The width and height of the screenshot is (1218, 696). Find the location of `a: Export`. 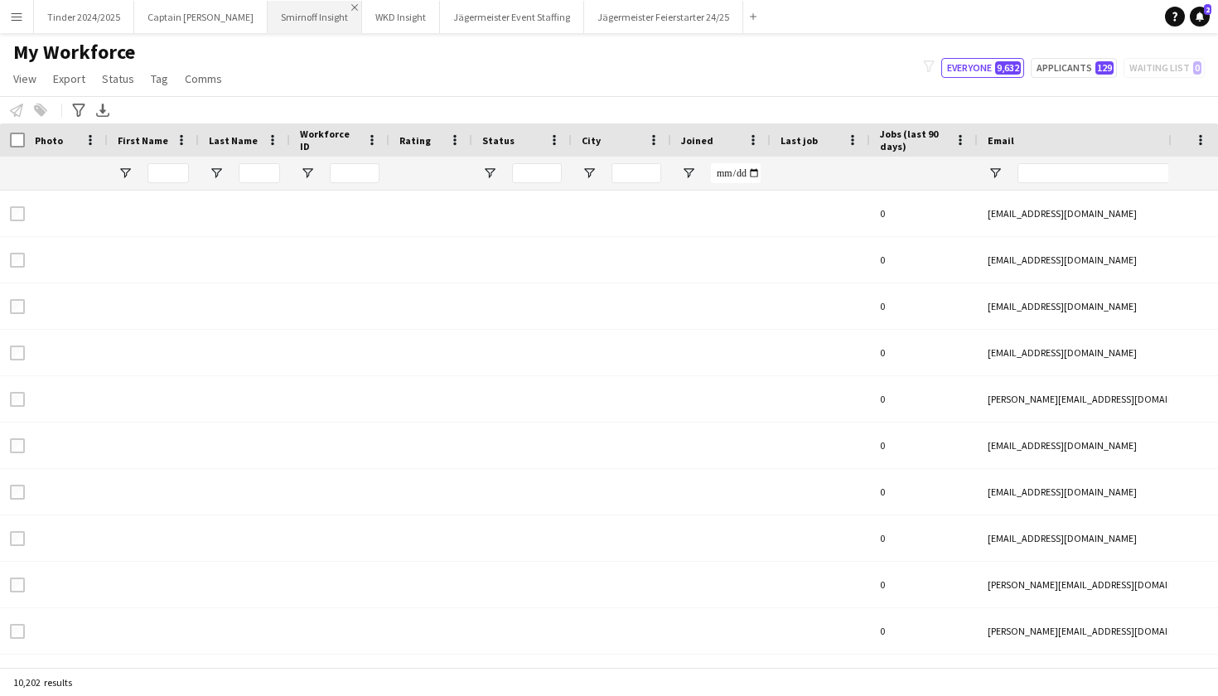

a: Export is located at coordinates (69, 79).